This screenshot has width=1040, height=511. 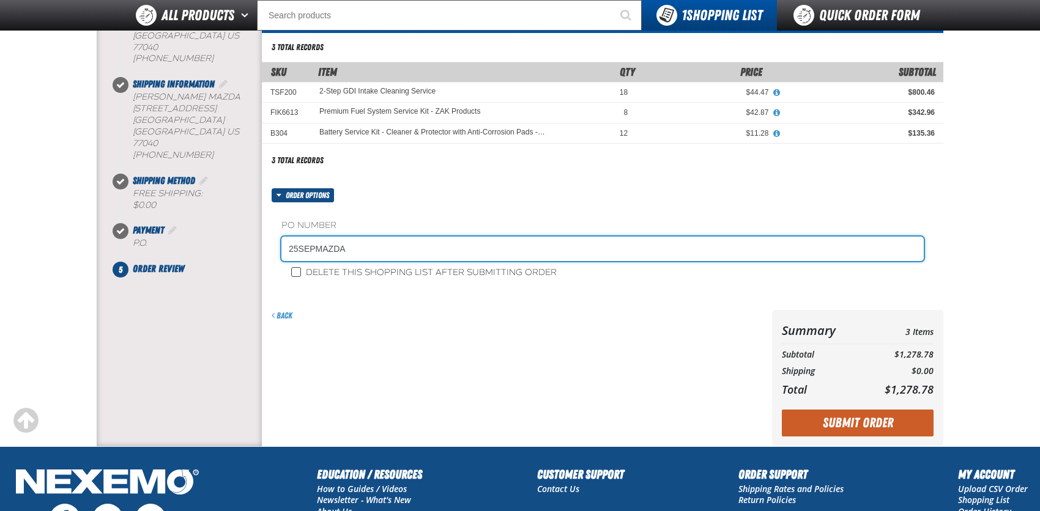 What do you see at coordinates (860, 92) in the screenshot?
I see `div: $800.46` at bounding box center [860, 92].